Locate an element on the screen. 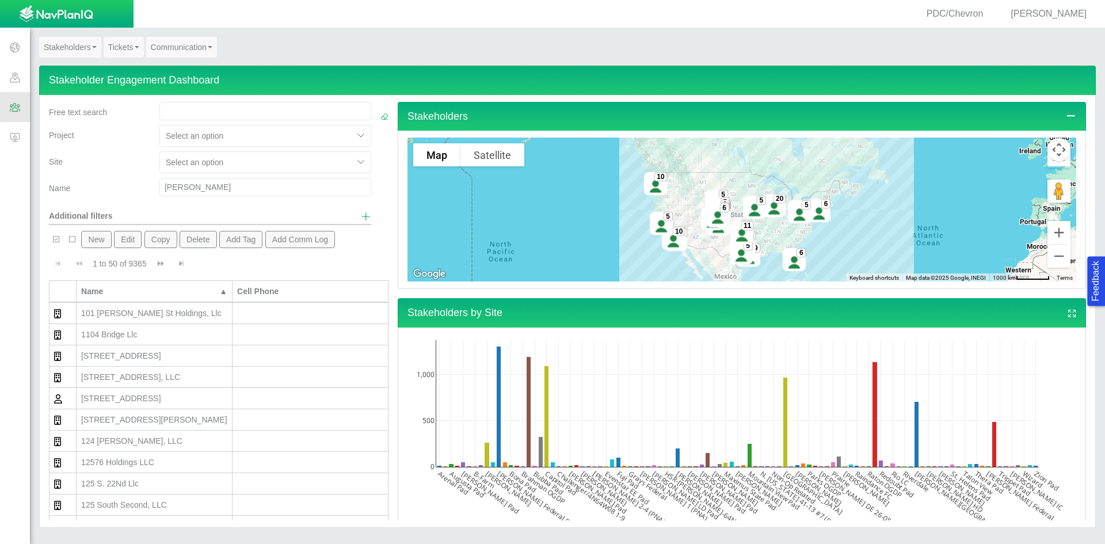 The height and width of the screenshot is (544, 1105). div: 125 South Second, LLC is located at coordinates (154, 505).